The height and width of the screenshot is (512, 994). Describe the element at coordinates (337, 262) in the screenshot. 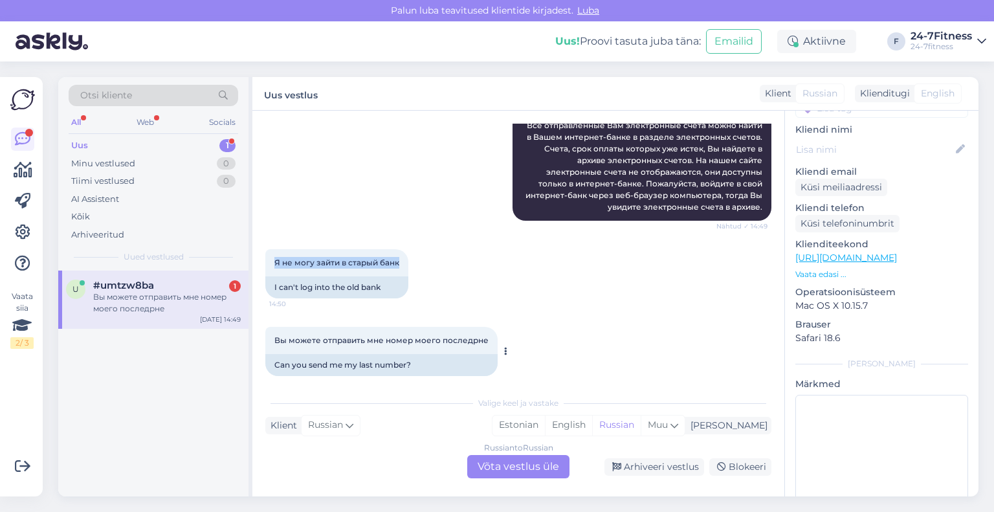

I see `span: Я не могу зайти в старый банк` at that location.